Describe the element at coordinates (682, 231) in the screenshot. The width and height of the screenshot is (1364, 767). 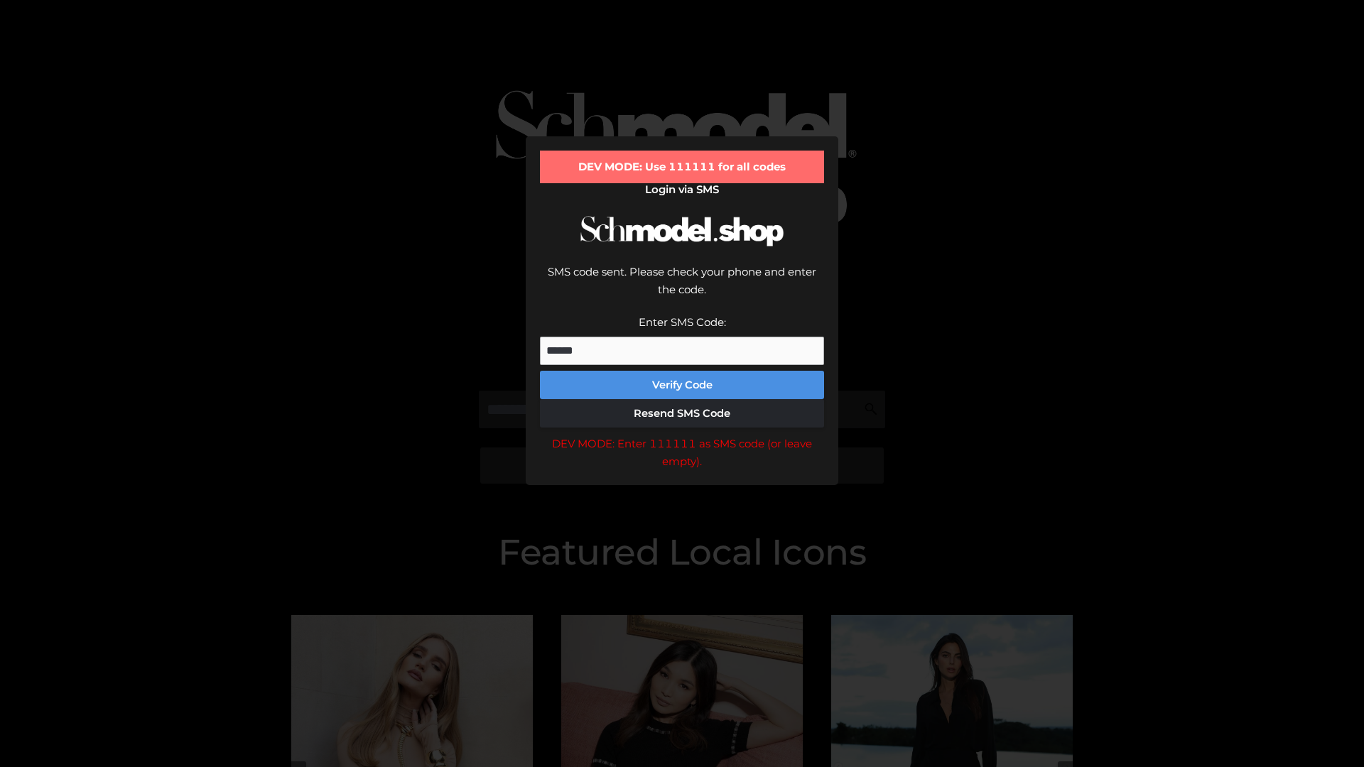
I see `img: Schmodel Logo` at that location.